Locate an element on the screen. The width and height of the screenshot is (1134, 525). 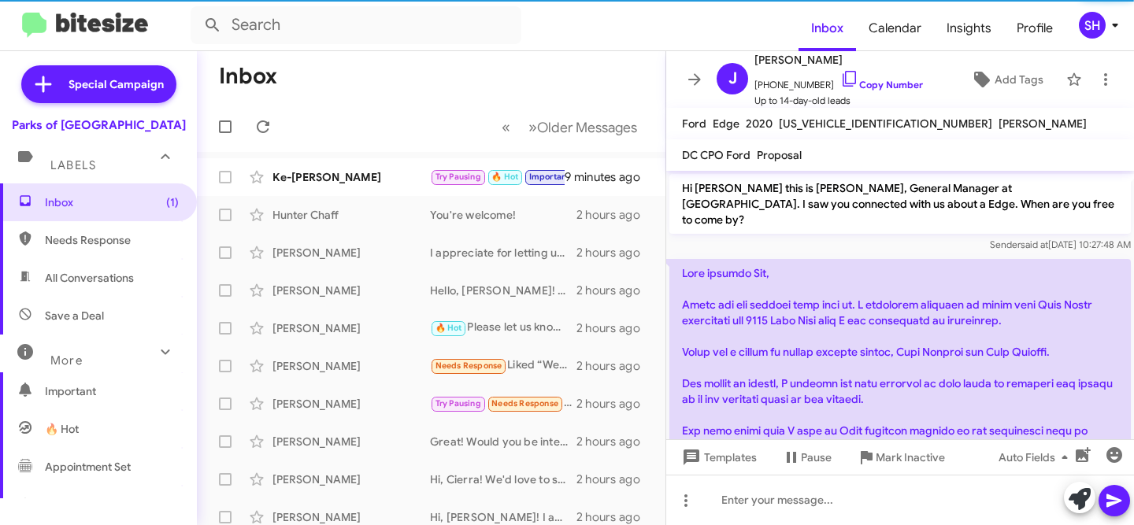
span: said at is located at coordinates (1034, 244).